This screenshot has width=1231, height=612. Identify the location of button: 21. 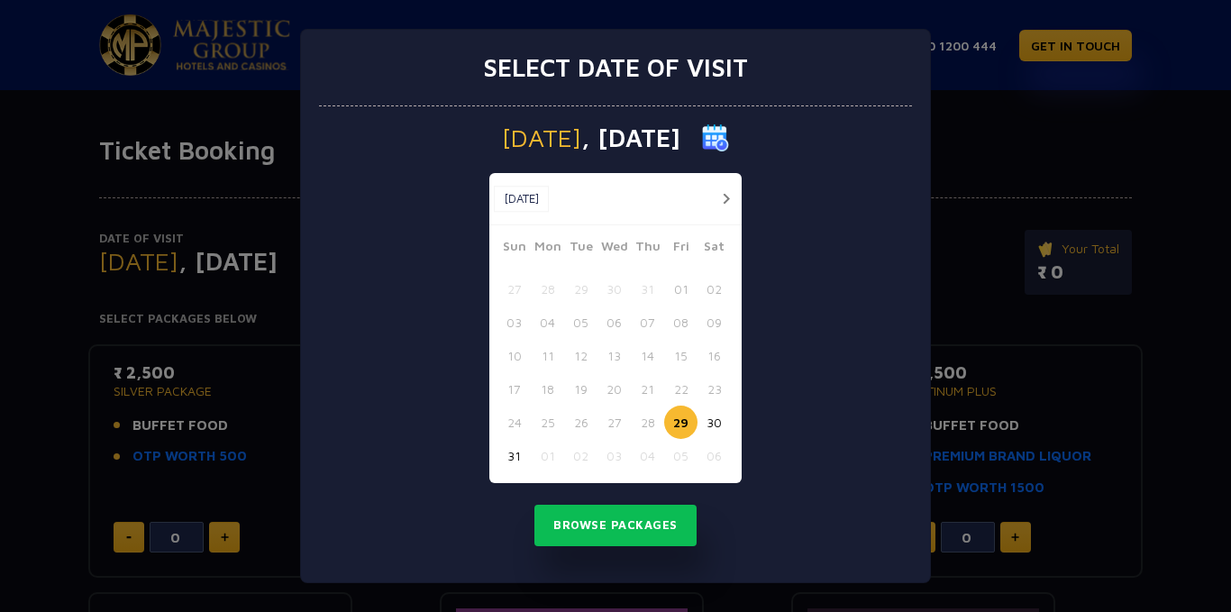
(647, 388).